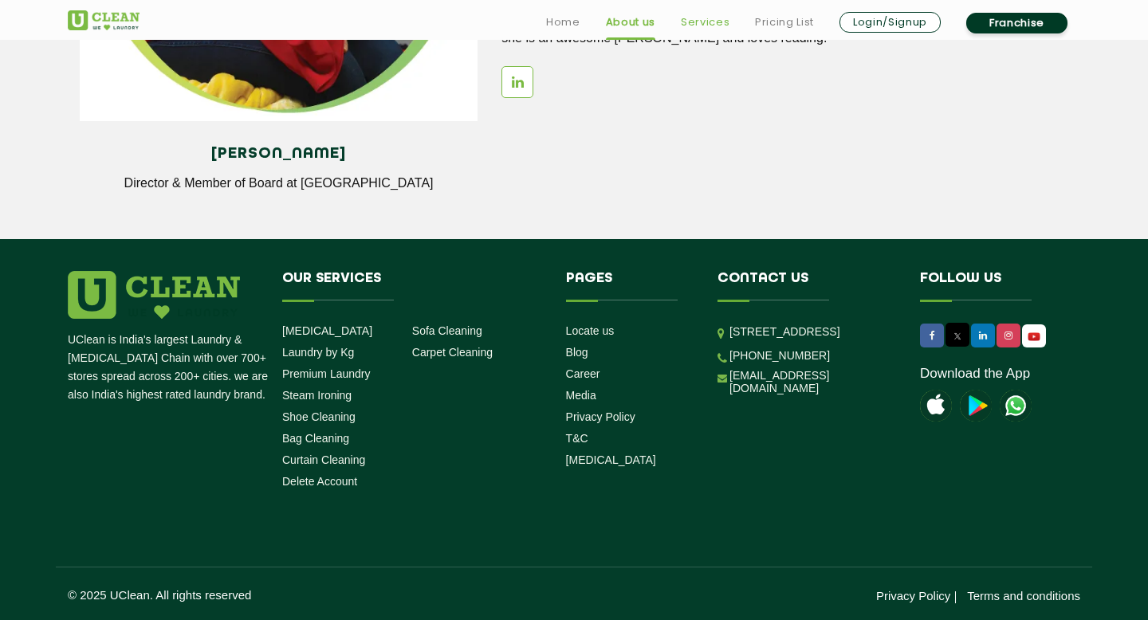 The height and width of the screenshot is (620, 1148). I want to click on a: Shoe Cleaning, so click(319, 417).